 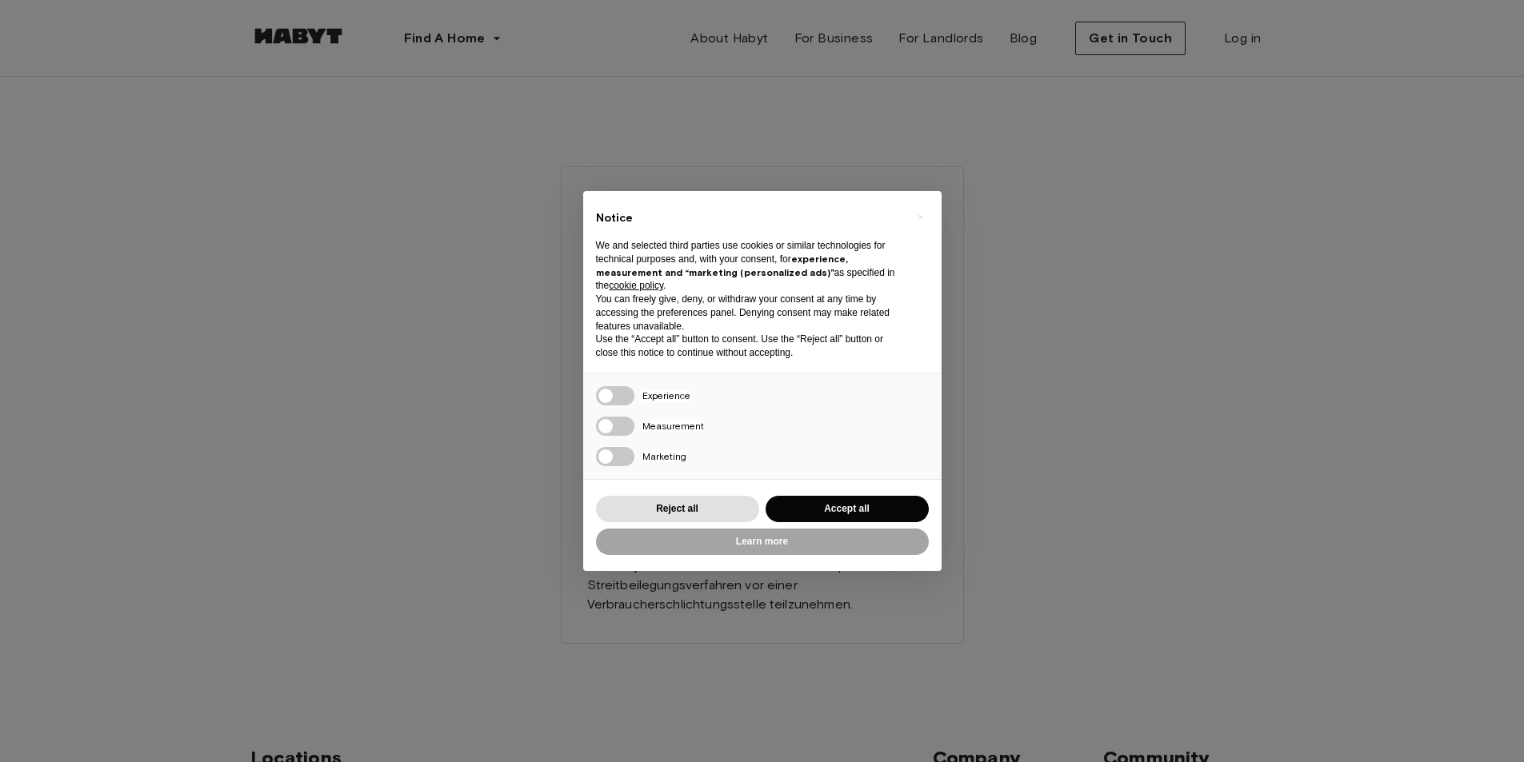 What do you see at coordinates (847, 509) in the screenshot?
I see `button: Accept all` at bounding box center [847, 509].